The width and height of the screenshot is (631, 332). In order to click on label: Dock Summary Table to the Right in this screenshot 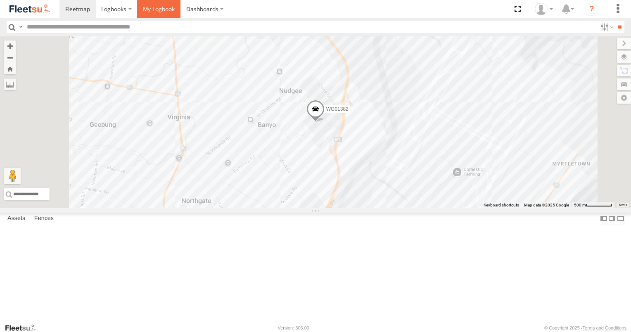, I will do `click(612, 219)`.